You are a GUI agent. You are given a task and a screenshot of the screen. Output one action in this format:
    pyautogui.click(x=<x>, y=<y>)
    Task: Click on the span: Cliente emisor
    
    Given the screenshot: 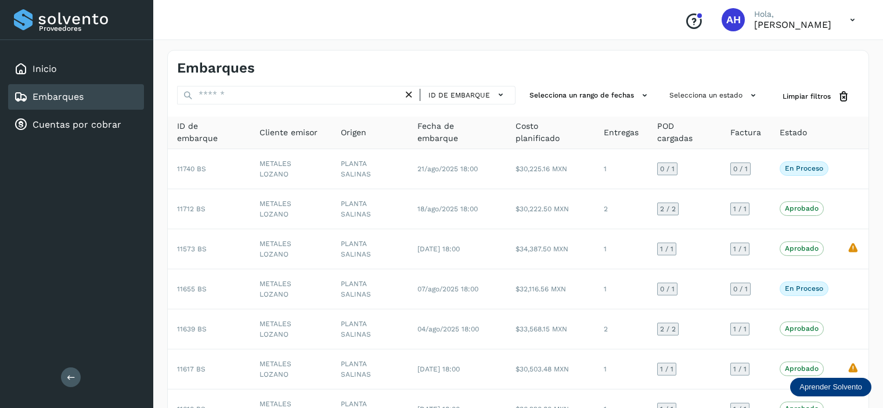 What is the action you would take?
    pyautogui.click(x=288, y=132)
    